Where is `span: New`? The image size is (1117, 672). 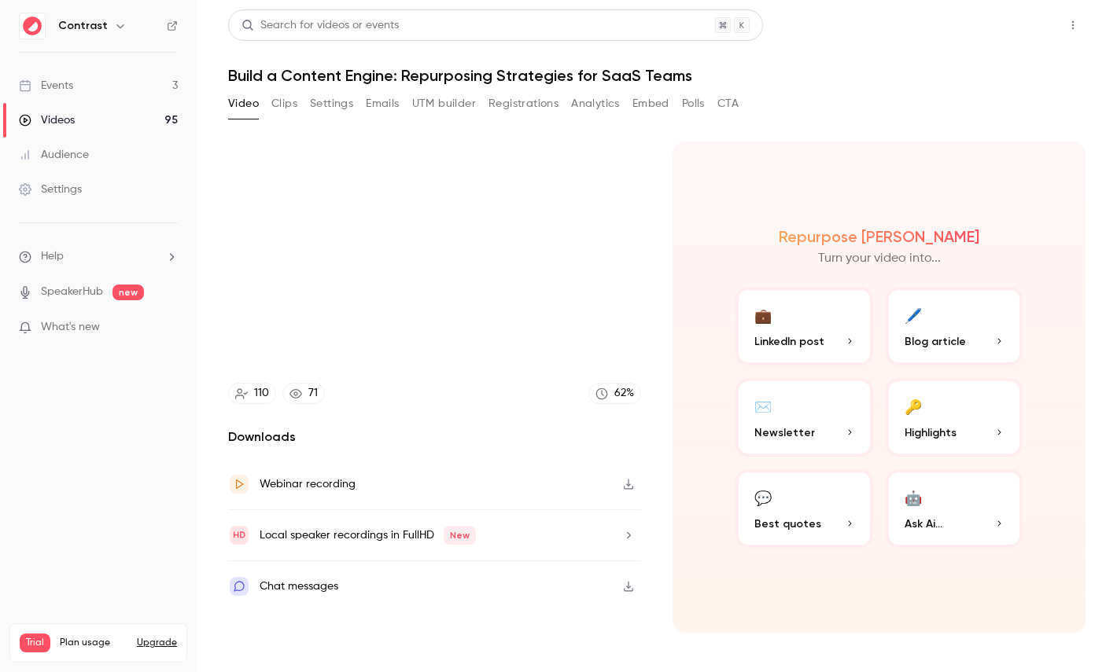 span: New is located at coordinates (459, 536).